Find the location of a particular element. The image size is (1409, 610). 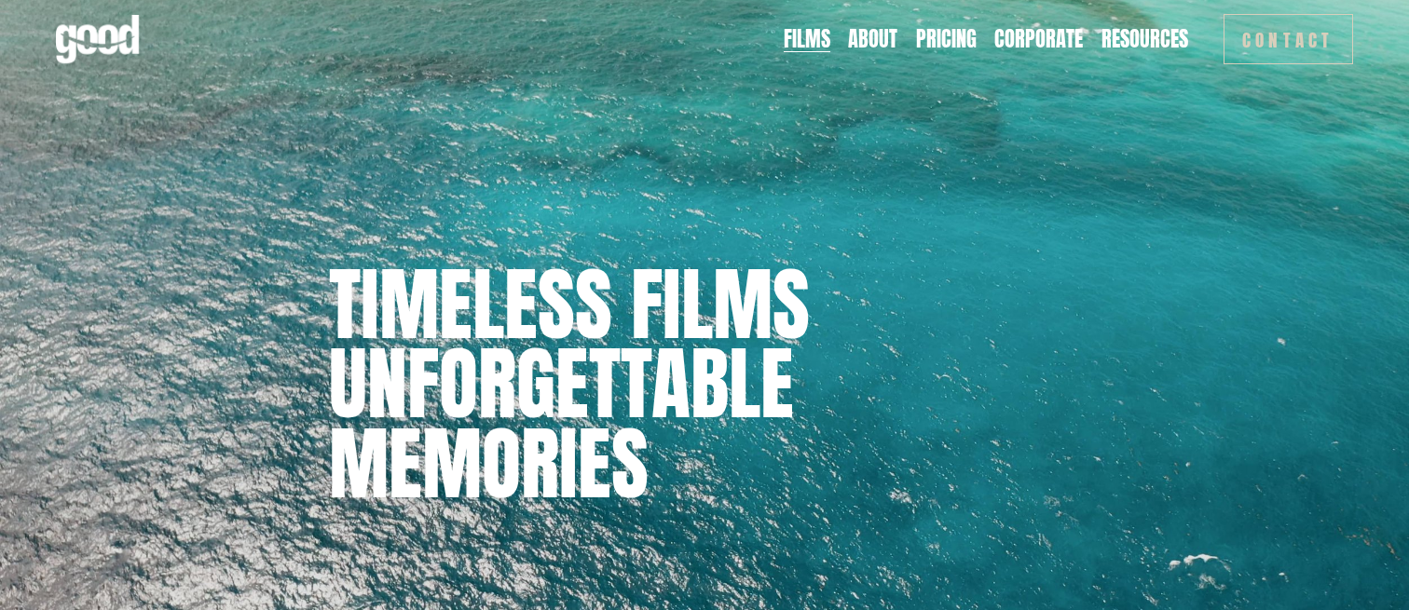

a: folder dropdown is located at coordinates (1144, 38).